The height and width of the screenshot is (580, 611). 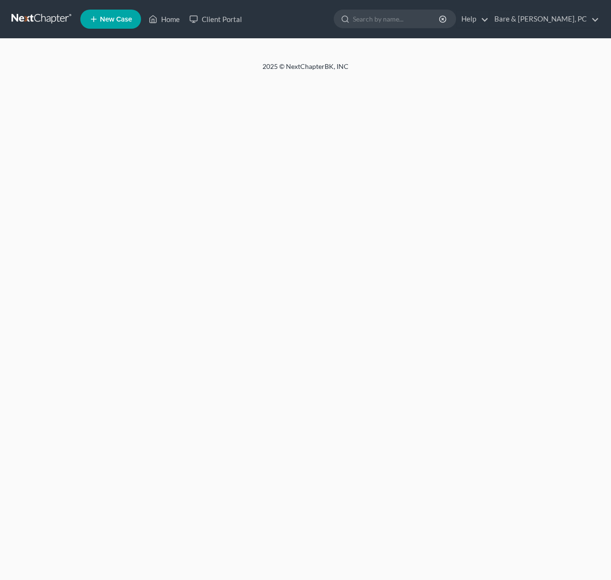 I want to click on a: Help, so click(x=473, y=19).